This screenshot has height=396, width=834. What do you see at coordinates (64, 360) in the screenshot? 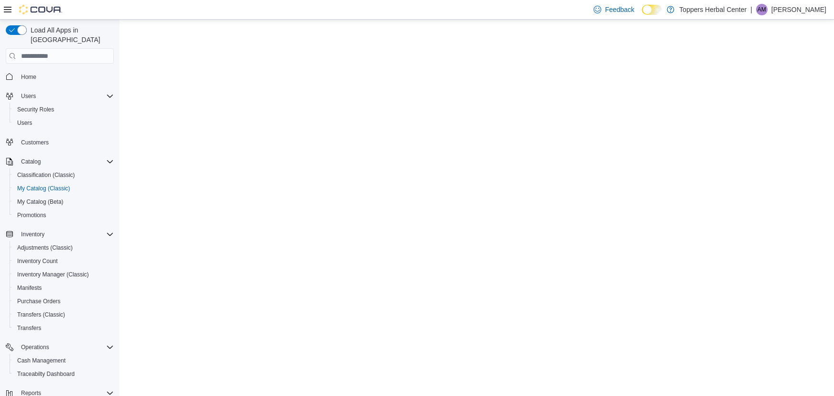
I see `button: Cash Management` at bounding box center [64, 360].